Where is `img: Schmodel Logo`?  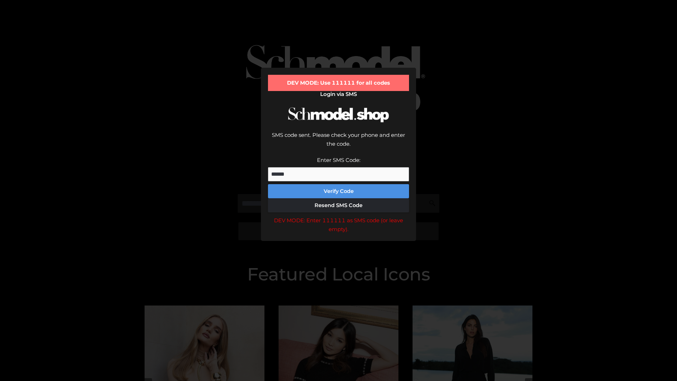 img: Schmodel Logo is located at coordinates (338, 115).